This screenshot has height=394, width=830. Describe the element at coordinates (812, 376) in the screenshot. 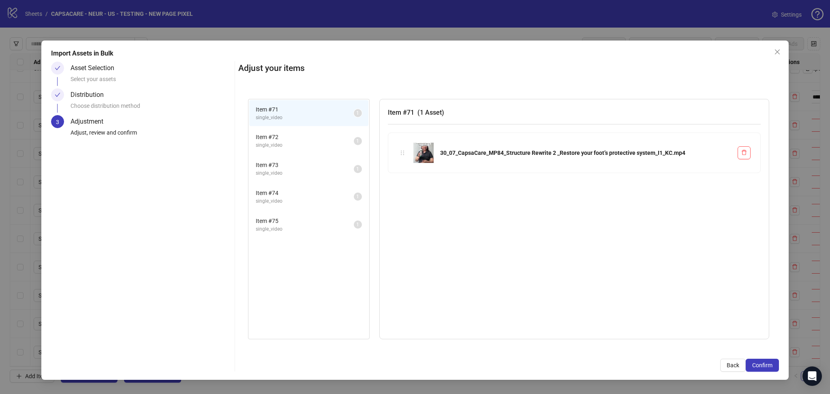

I see `div: Open Intercom Messenger` at that location.